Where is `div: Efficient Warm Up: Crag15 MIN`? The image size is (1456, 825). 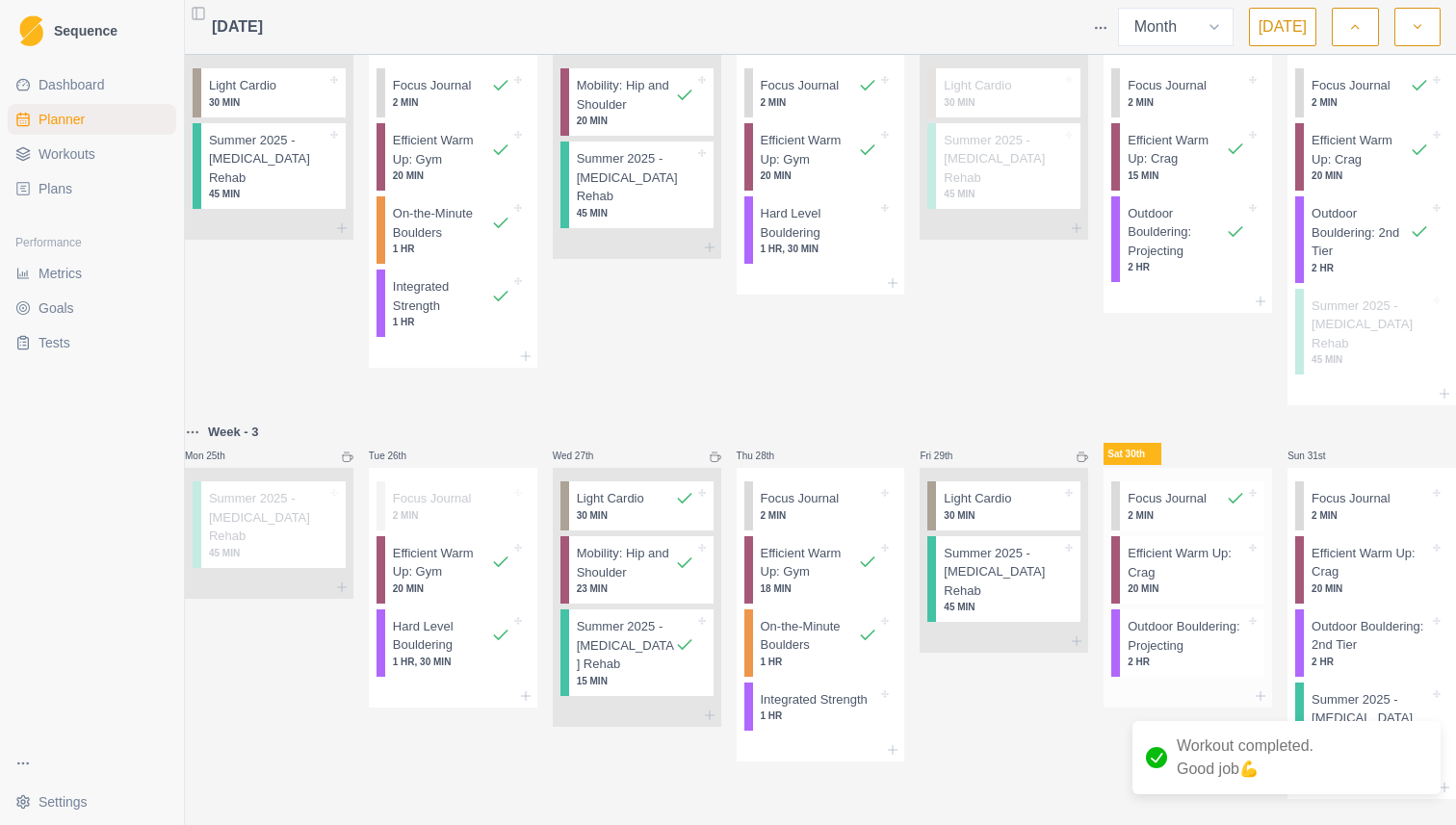
div: Efficient Warm Up: Crag15 MIN is located at coordinates (1187, 157).